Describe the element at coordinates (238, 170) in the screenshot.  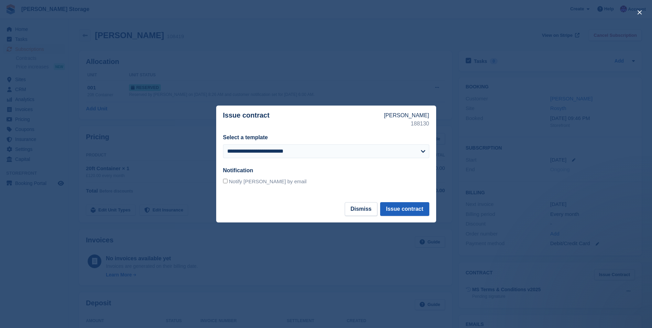
I see `label: Notification` at that location.